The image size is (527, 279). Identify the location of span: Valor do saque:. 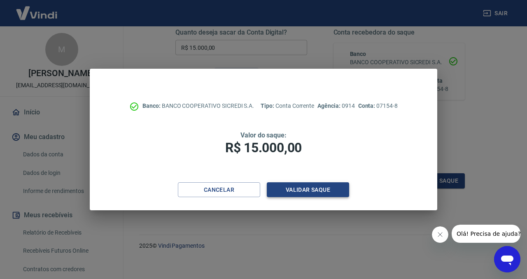
(264, 135).